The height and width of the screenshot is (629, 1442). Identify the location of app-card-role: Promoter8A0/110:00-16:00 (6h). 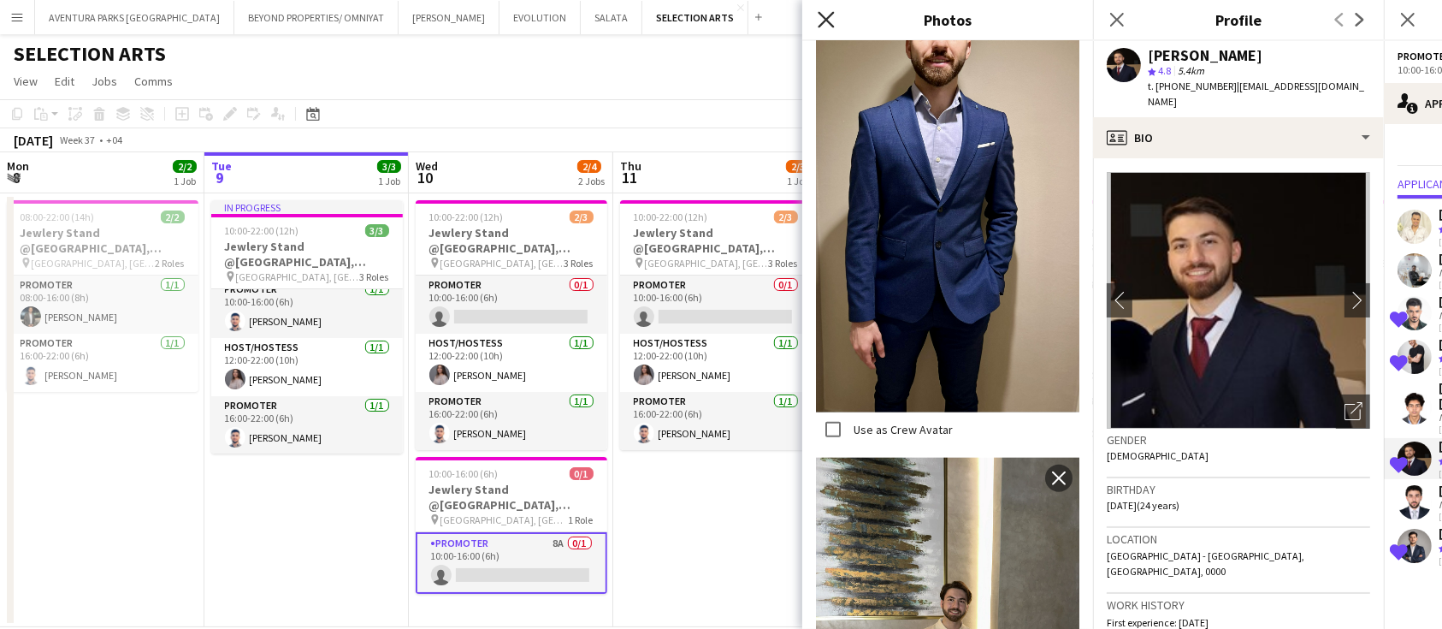
(511, 563).